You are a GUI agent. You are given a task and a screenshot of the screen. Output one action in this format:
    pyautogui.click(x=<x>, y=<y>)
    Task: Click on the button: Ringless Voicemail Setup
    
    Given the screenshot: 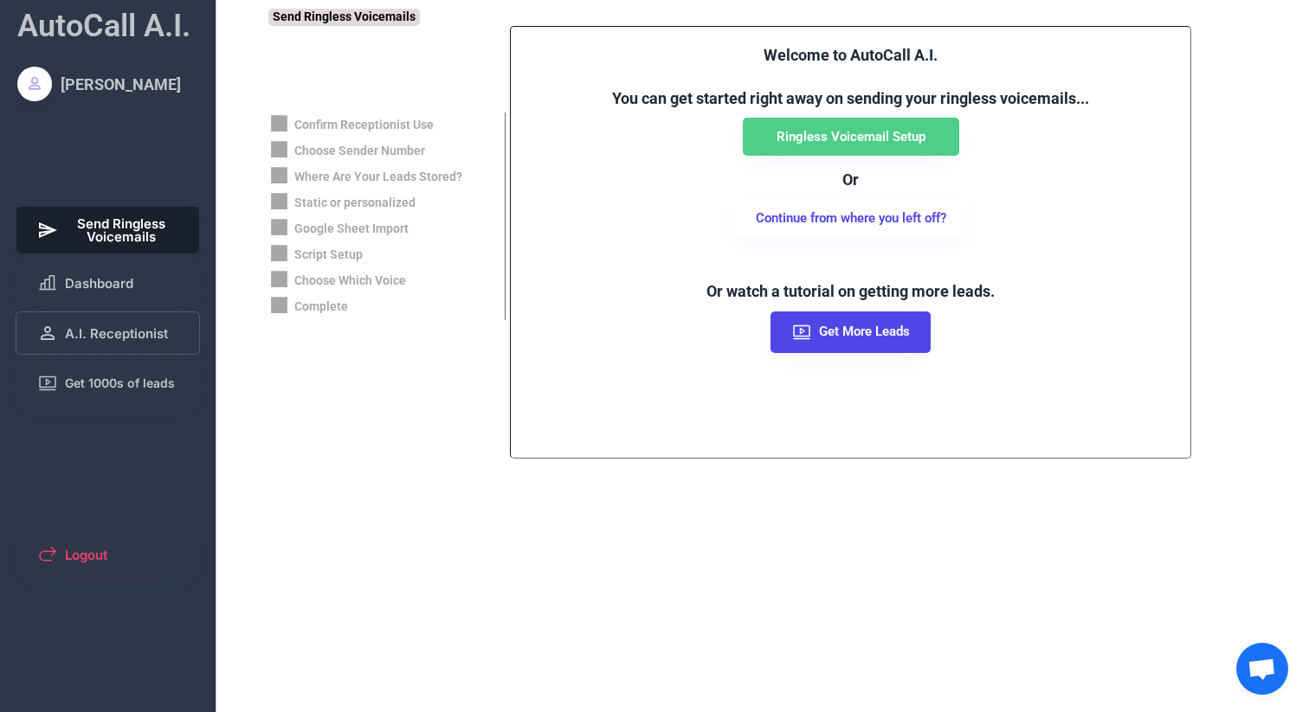 What is the action you would take?
    pyautogui.click(x=851, y=137)
    